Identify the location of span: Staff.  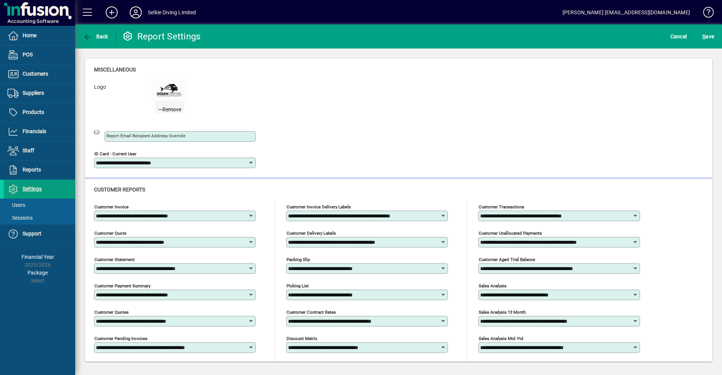
(28, 150).